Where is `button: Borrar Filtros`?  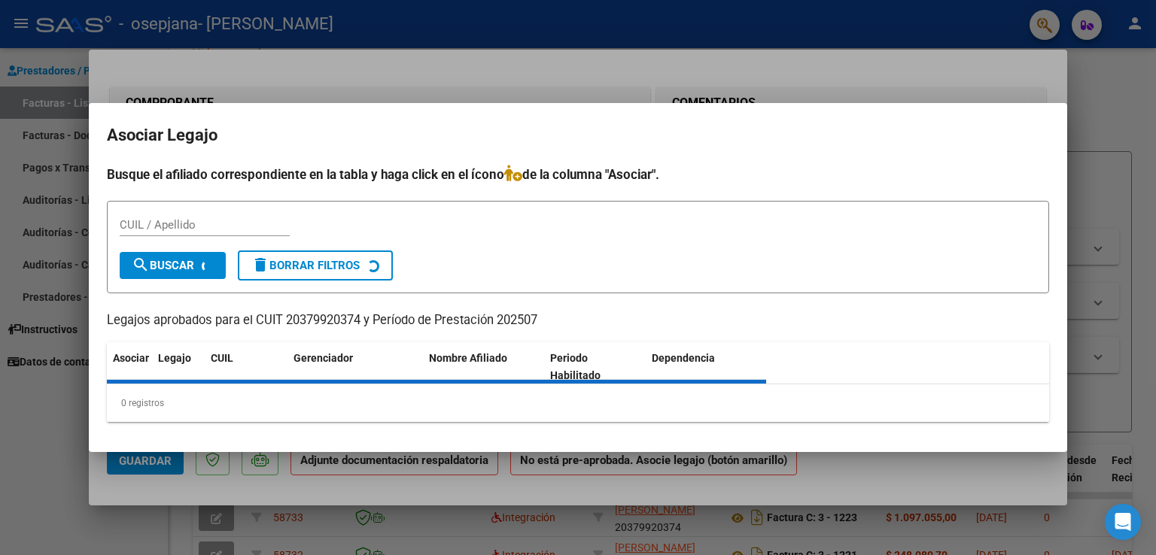
button: Borrar Filtros is located at coordinates (315, 266).